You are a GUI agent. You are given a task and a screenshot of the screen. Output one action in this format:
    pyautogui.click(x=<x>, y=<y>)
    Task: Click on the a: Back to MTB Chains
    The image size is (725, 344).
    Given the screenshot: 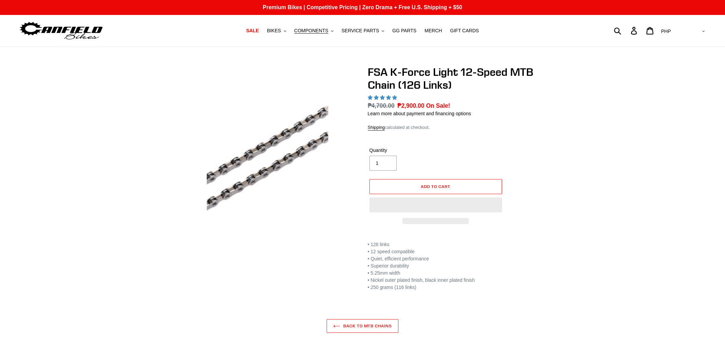 What is the action you would take?
    pyautogui.click(x=362, y=326)
    